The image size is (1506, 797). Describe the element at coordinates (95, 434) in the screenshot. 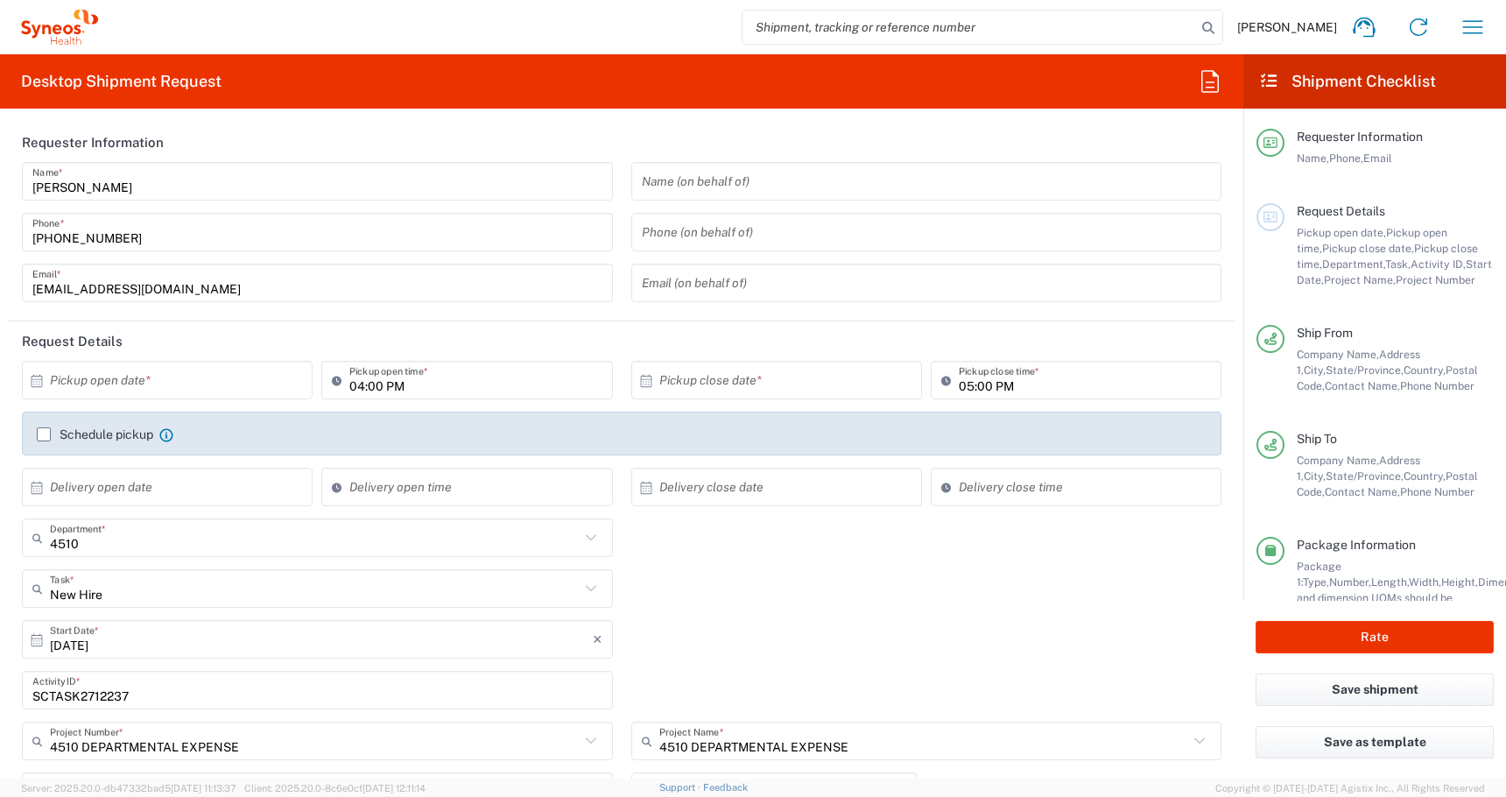

I see `label: Schedule pickup` at that location.